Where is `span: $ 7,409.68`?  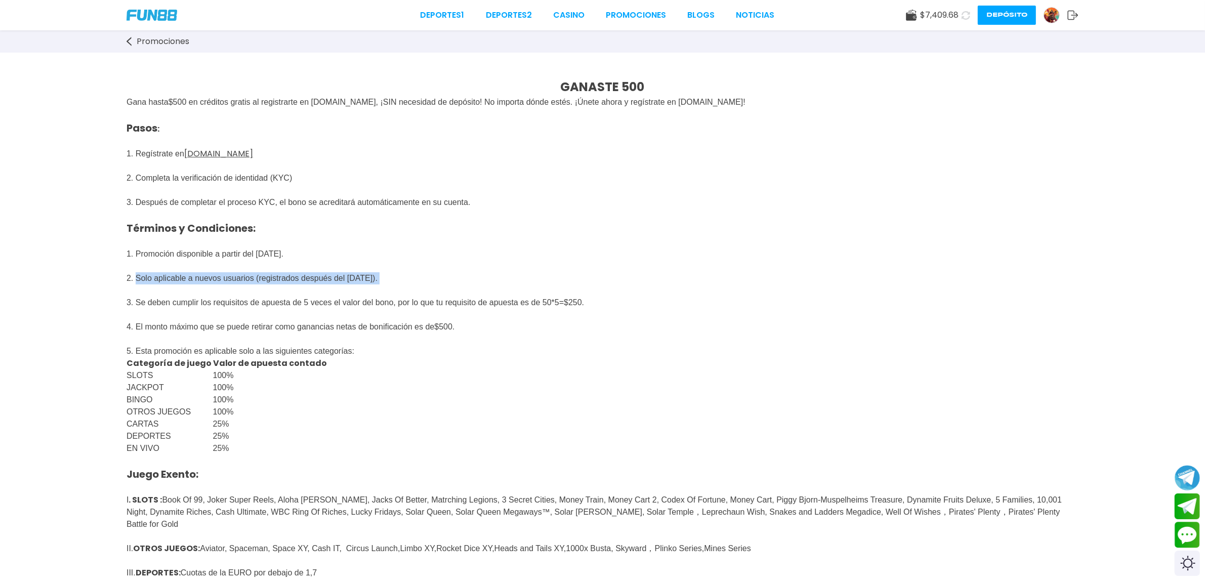
span: $ 7,409.68 is located at coordinates (939, 15).